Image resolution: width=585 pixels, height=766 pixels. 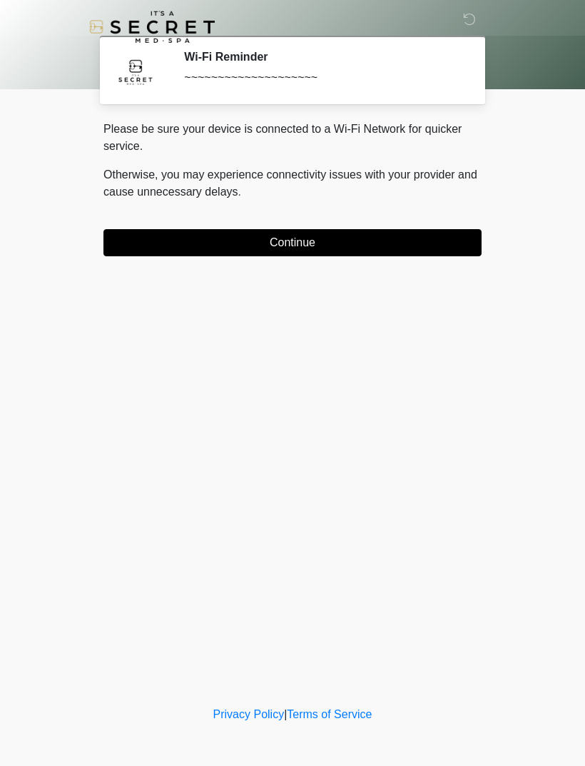 I want to click on h2: Wi-Fi Reminder, so click(x=322, y=56).